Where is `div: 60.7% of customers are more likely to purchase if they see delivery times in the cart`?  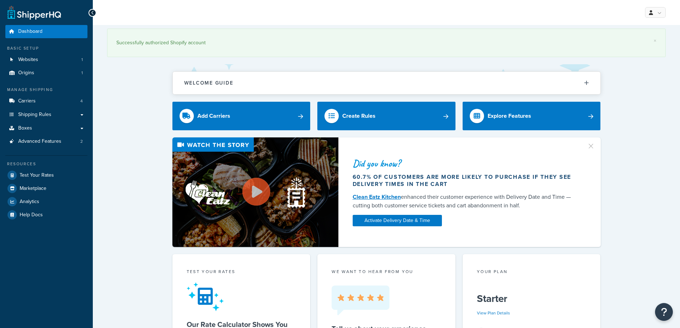 div: 60.7% of customers are more likely to purchase if they see delivery times in the cart is located at coordinates (465, 181).